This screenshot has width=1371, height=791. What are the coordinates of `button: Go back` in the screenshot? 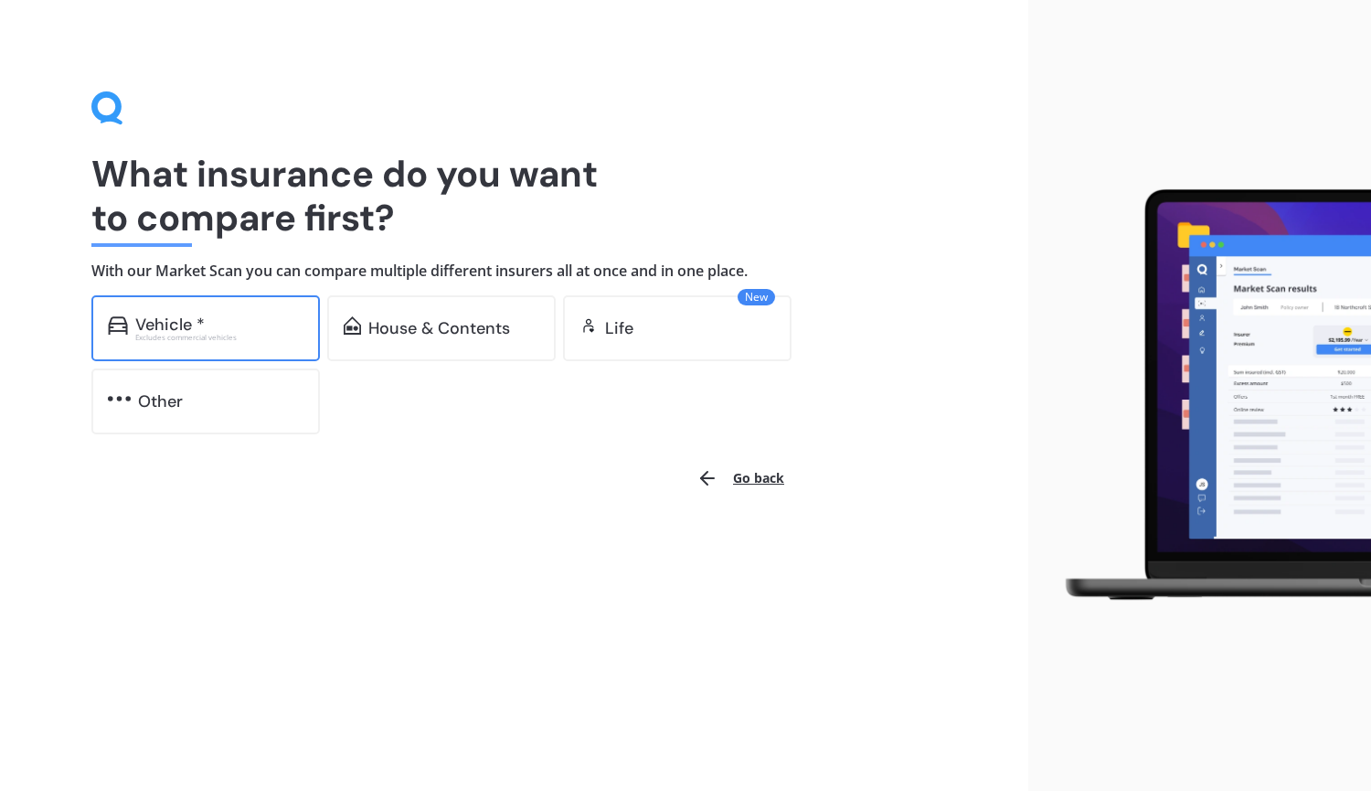 It's located at (740, 478).